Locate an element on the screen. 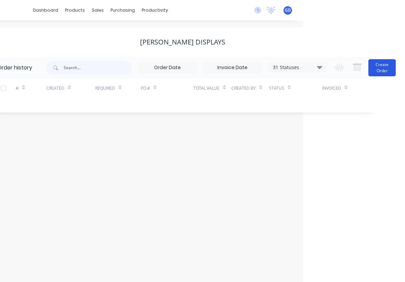  input: Search... is located at coordinates (98, 68).